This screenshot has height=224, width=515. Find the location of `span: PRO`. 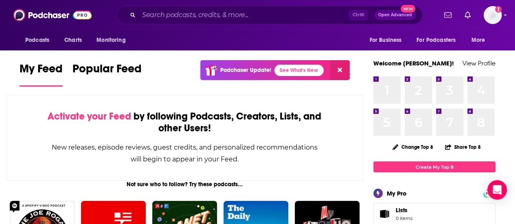

span: PRO is located at coordinates (489, 193).